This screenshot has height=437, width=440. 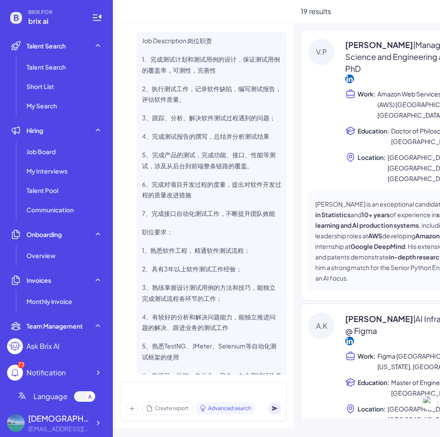 What do you see at coordinates (46, 373) in the screenshot?
I see `div: Notification` at bounding box center [46, 373].